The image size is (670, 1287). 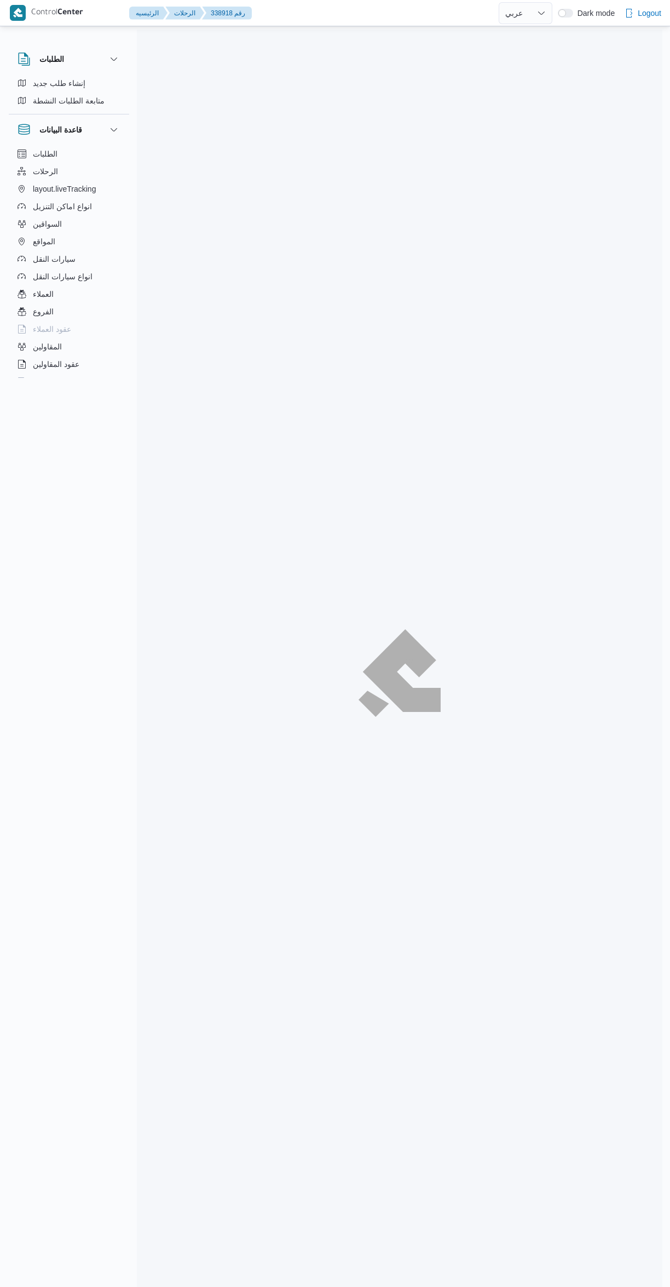 I want to click on button: عقود المقاولين, so click(x=69, y=364).